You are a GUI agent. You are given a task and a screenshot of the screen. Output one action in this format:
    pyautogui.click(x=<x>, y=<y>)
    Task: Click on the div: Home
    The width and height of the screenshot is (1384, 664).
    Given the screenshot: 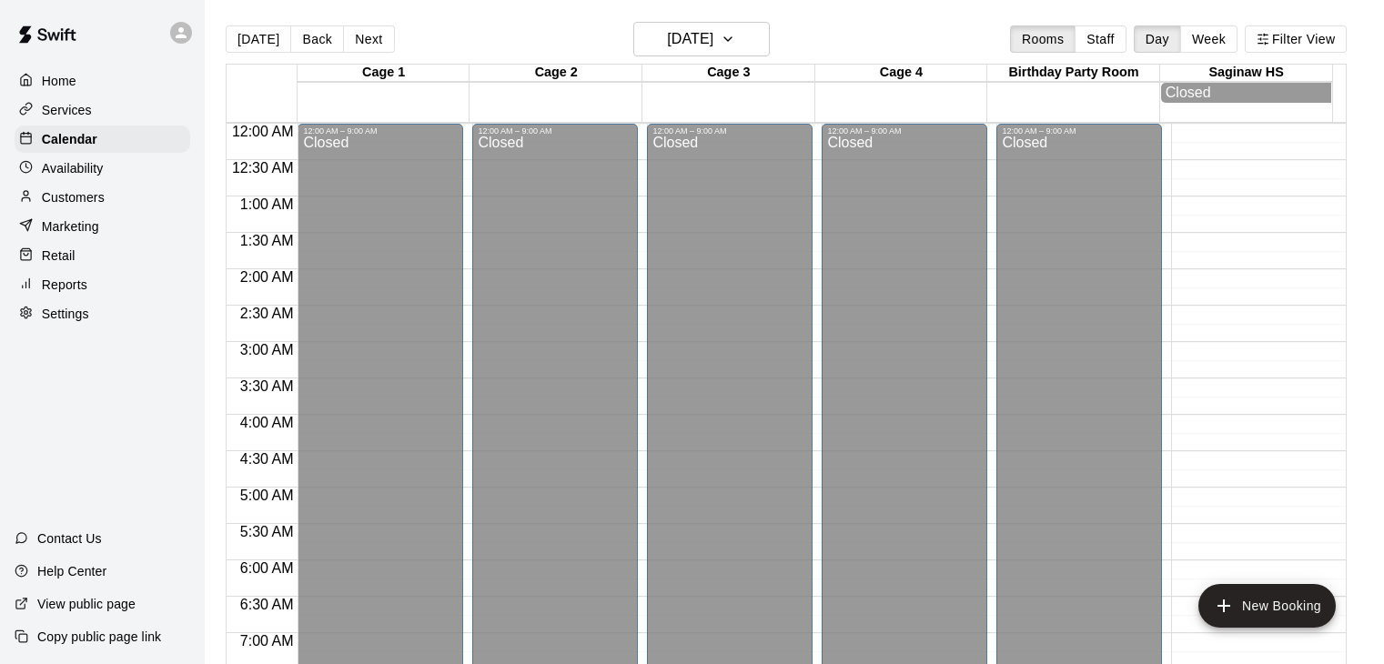 What is the action you would take?
    pyautogui.click(x=102, y=81)
    